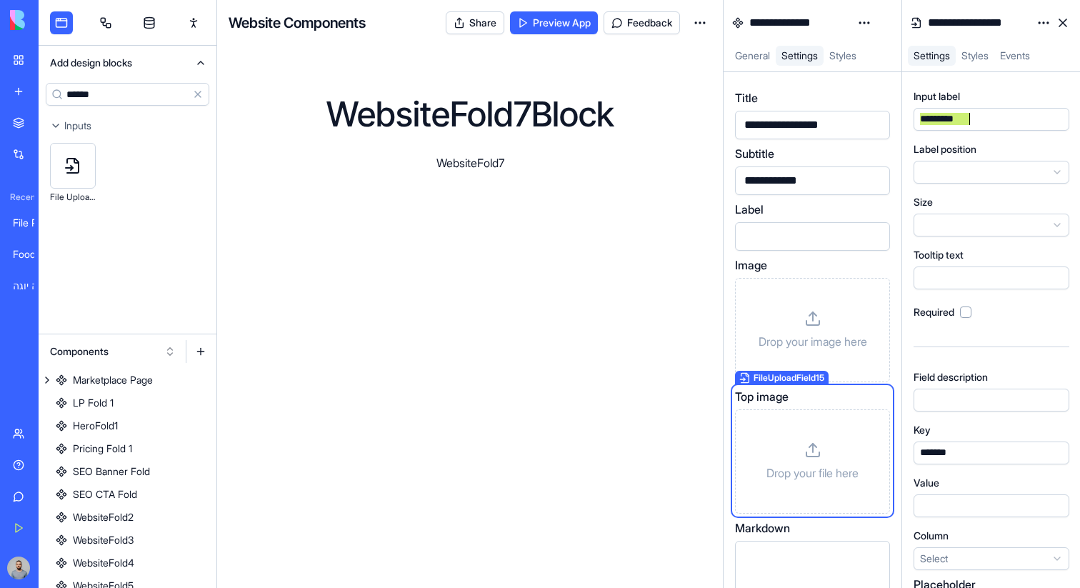 The width and height of the screenshot is (1080, 588). What do you see at coordinates (813, 341) in the screenshot?
I see `p: Drop your image here` at bounding box center [813, 341].